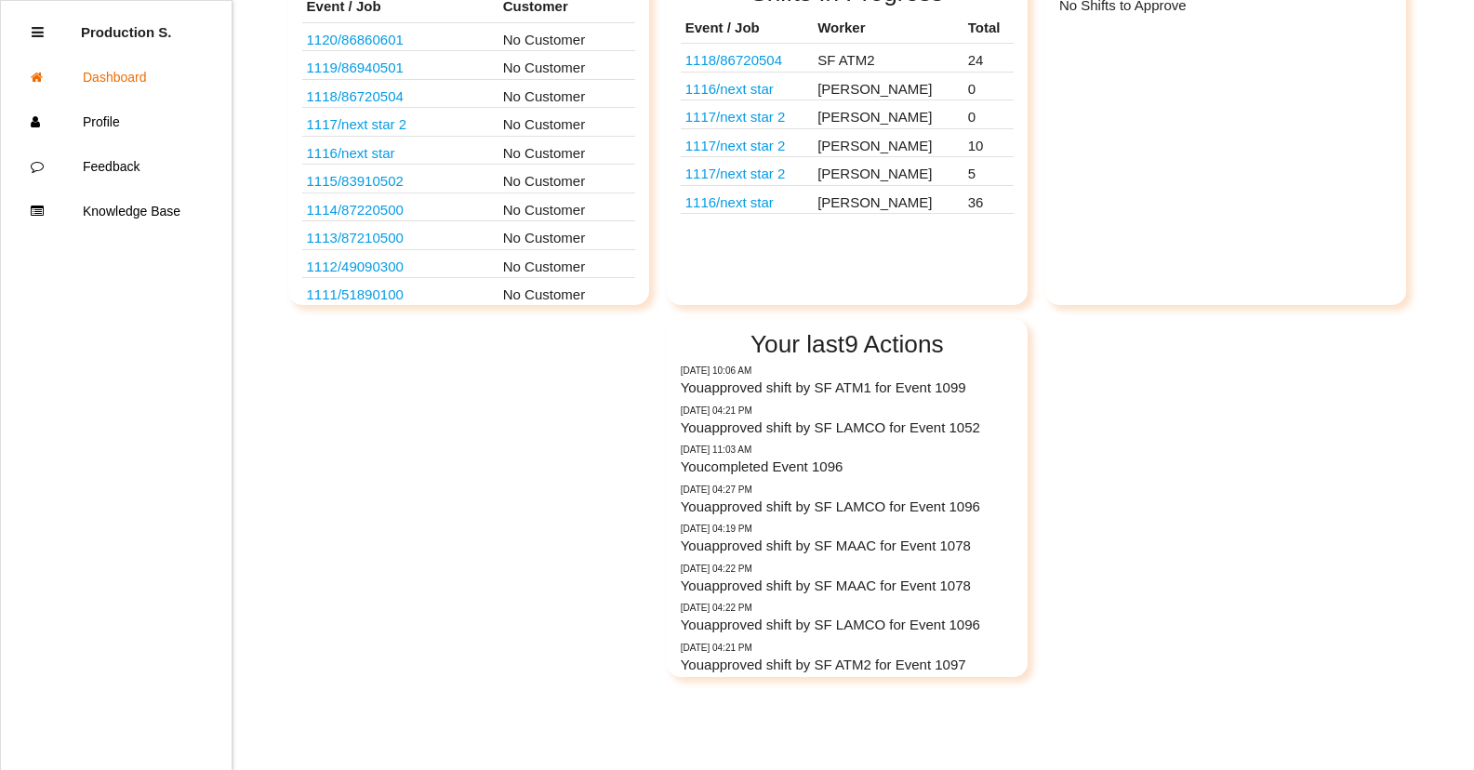  What do you see at coordinates (847, 428) in the screenshot?
I see `p: You approved shift by SF LAMCO for Event 1052` at bounding box center [847, 428].